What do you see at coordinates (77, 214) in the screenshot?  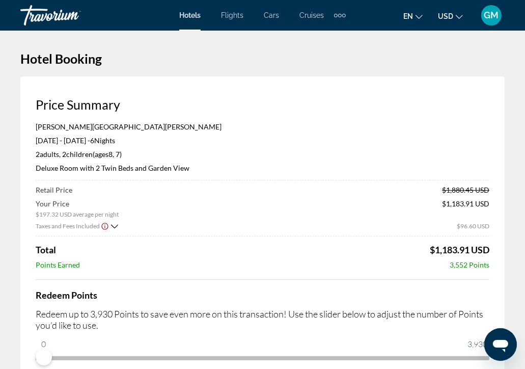 I see `span: $197.32 USD average per night` at bounding box center [77, 214].